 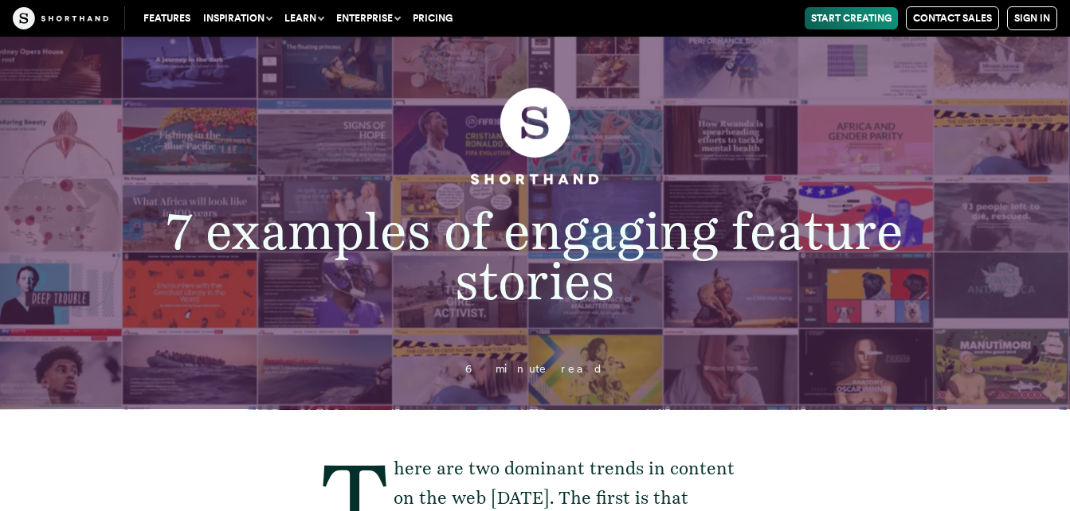 I want to click on a: Contact Sales, so click(x=952, y=18).